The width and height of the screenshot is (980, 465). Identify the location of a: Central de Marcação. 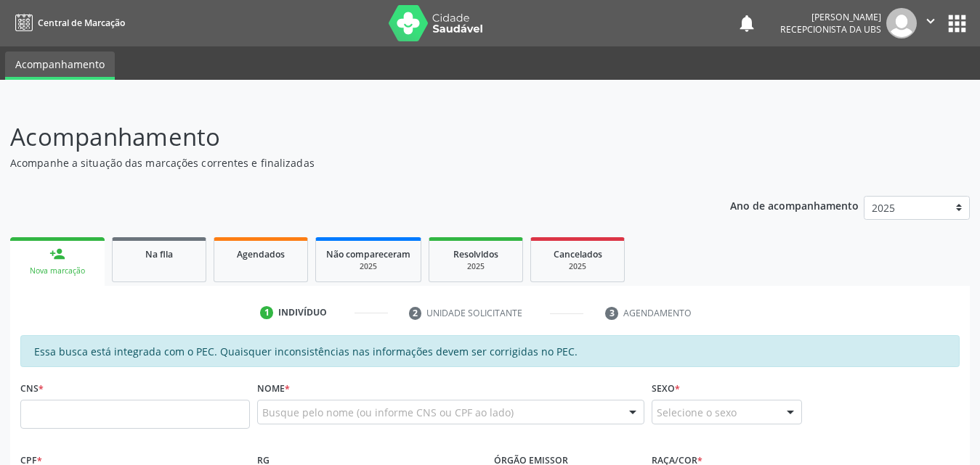
(68, 23).